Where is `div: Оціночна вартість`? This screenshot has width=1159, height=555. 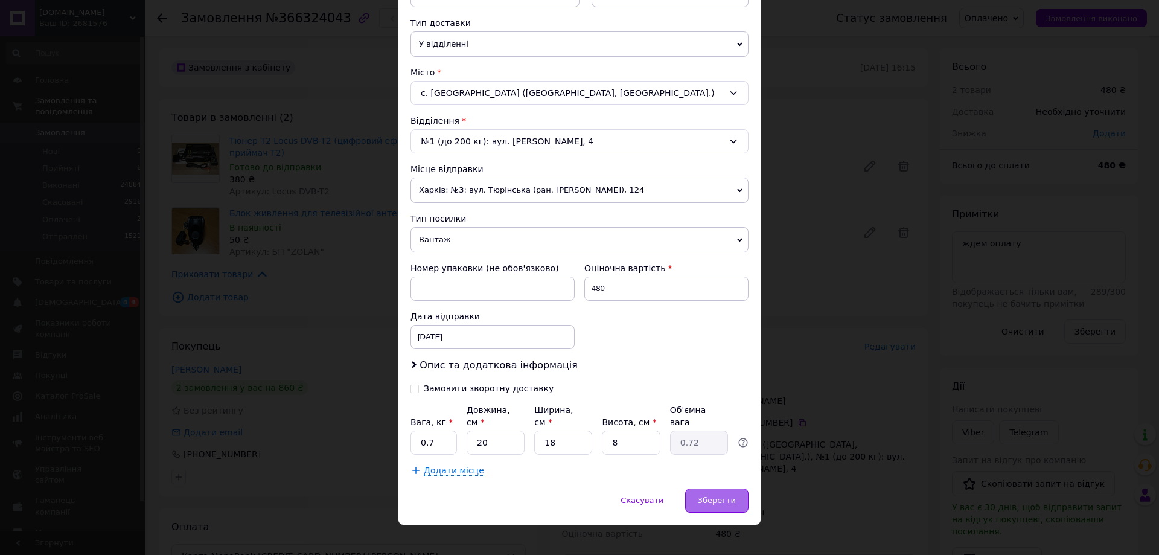
div: Оціночна вартість is located at coordinates (666, 268).